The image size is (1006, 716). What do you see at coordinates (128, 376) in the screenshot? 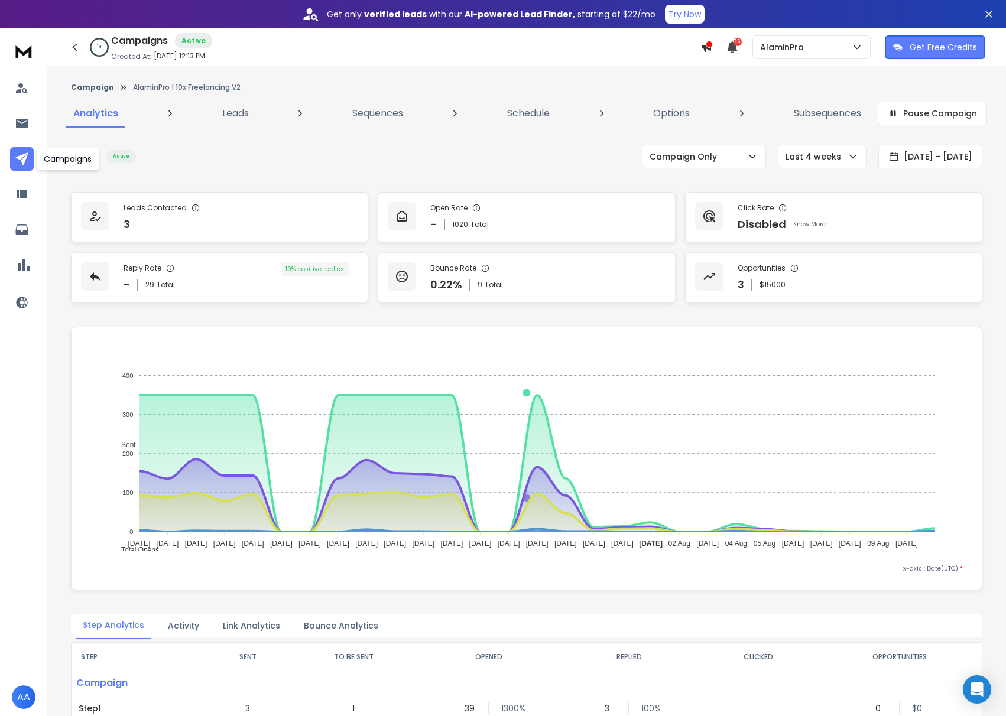
I see `tspan: 400` at bounding box center [128, 376].